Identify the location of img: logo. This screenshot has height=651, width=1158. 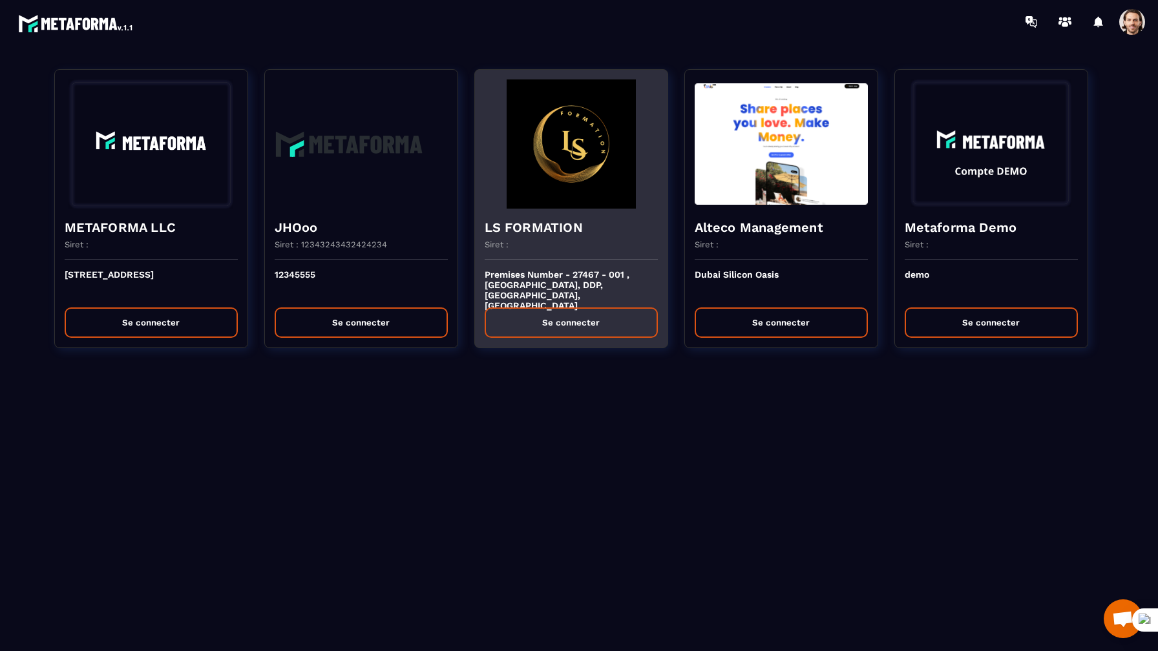
(76, 23).